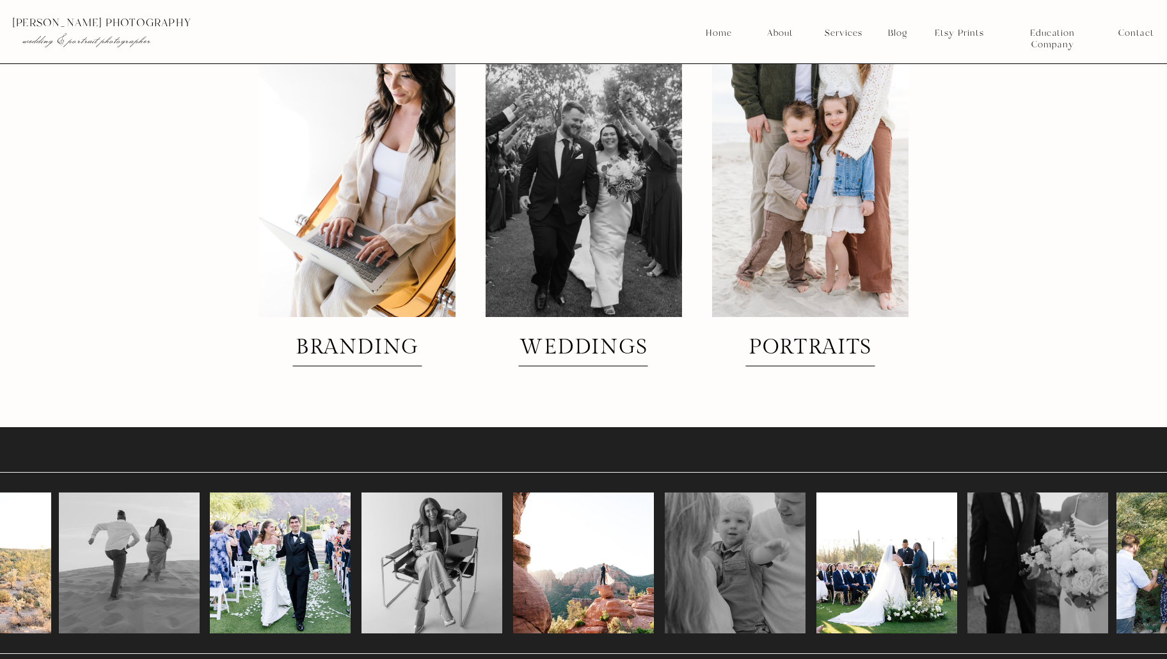  I want to click on a: weddings, so click(584, 348).